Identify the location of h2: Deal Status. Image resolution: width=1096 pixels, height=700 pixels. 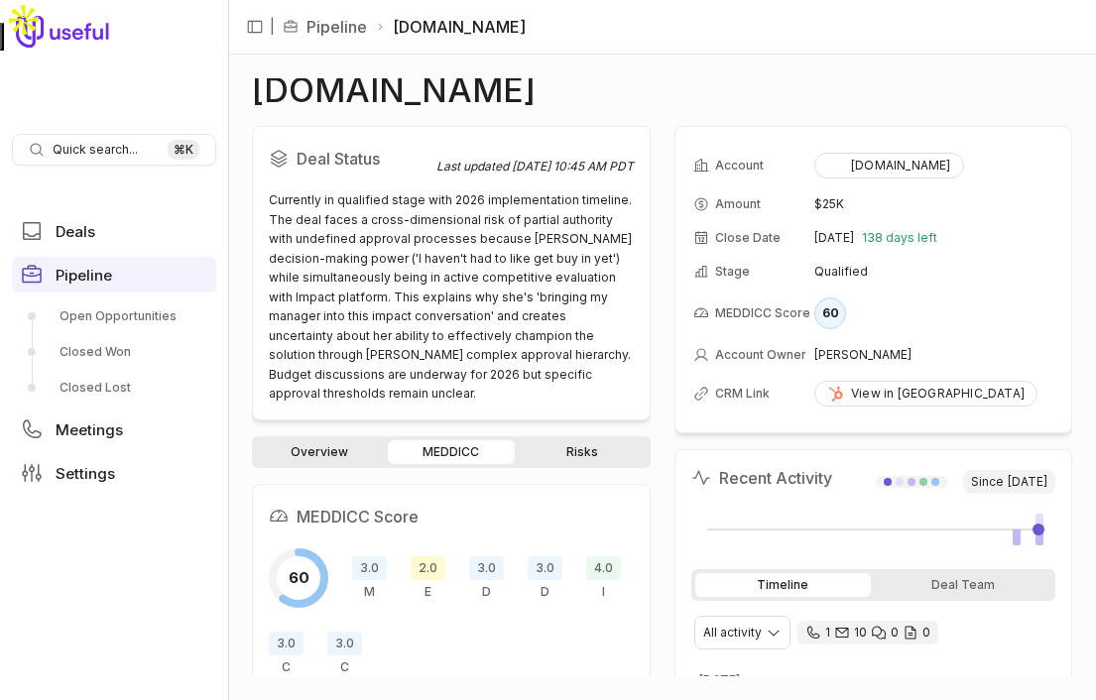
(352, 159).